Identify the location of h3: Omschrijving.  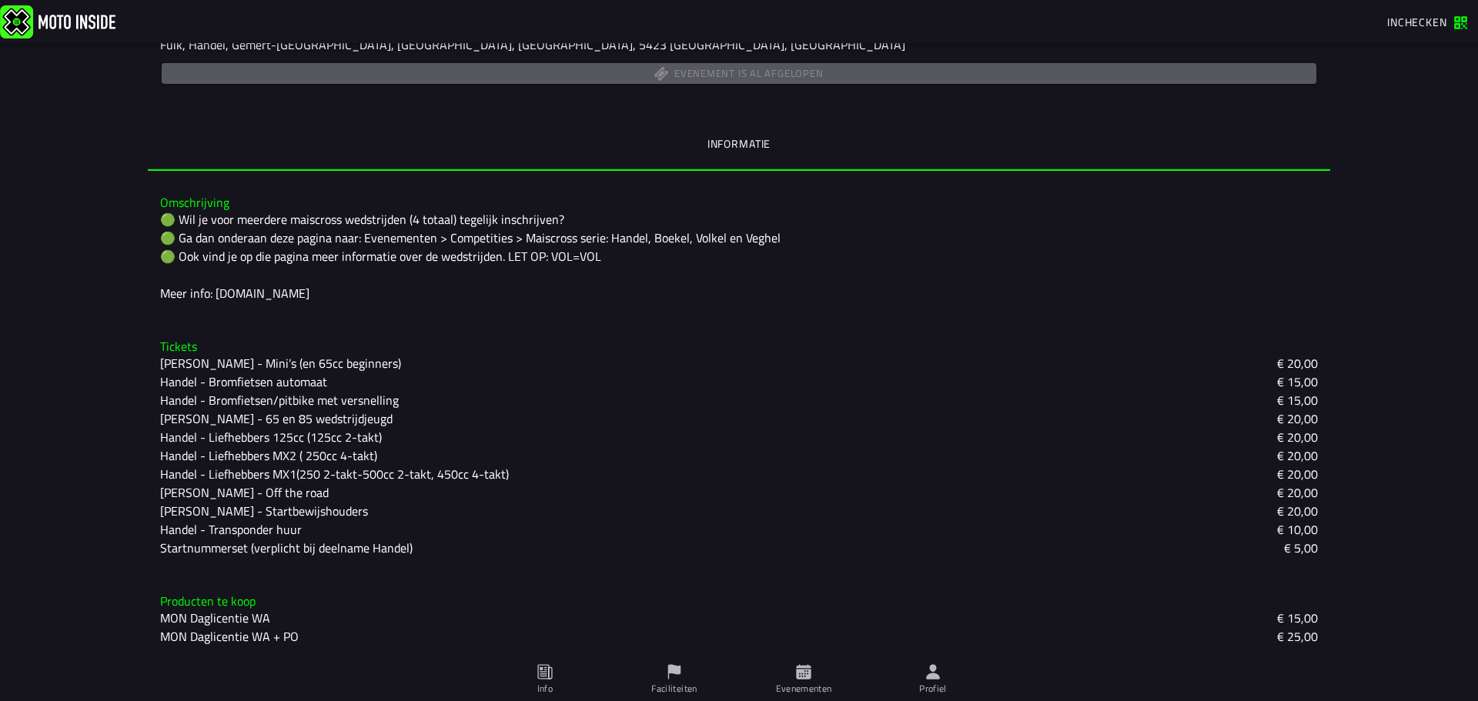
(739, 202).